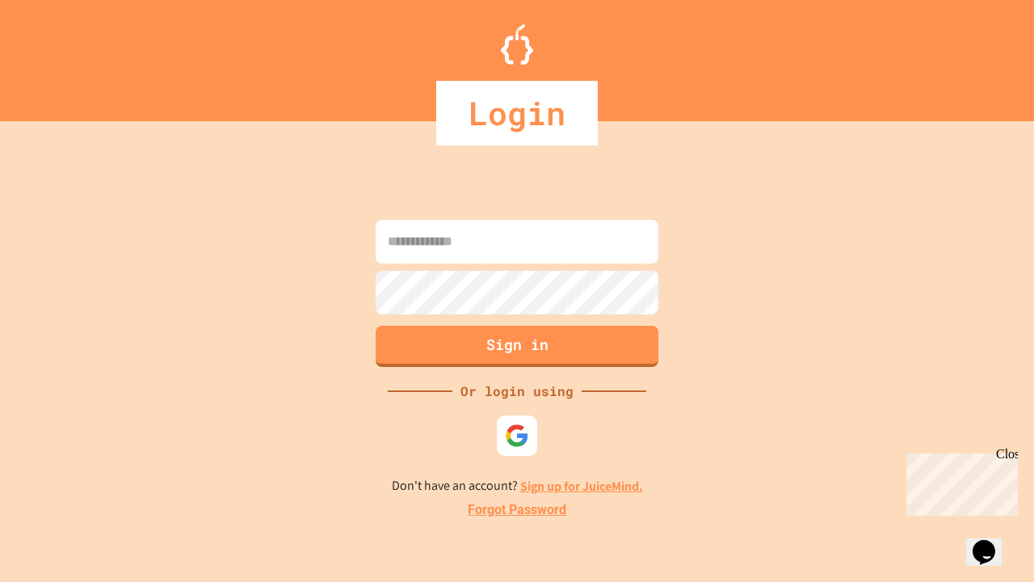  What do you see at coordinates (517, 391) in the screenshot?
I see `div: Or login using` at bounding box center [517, 391].